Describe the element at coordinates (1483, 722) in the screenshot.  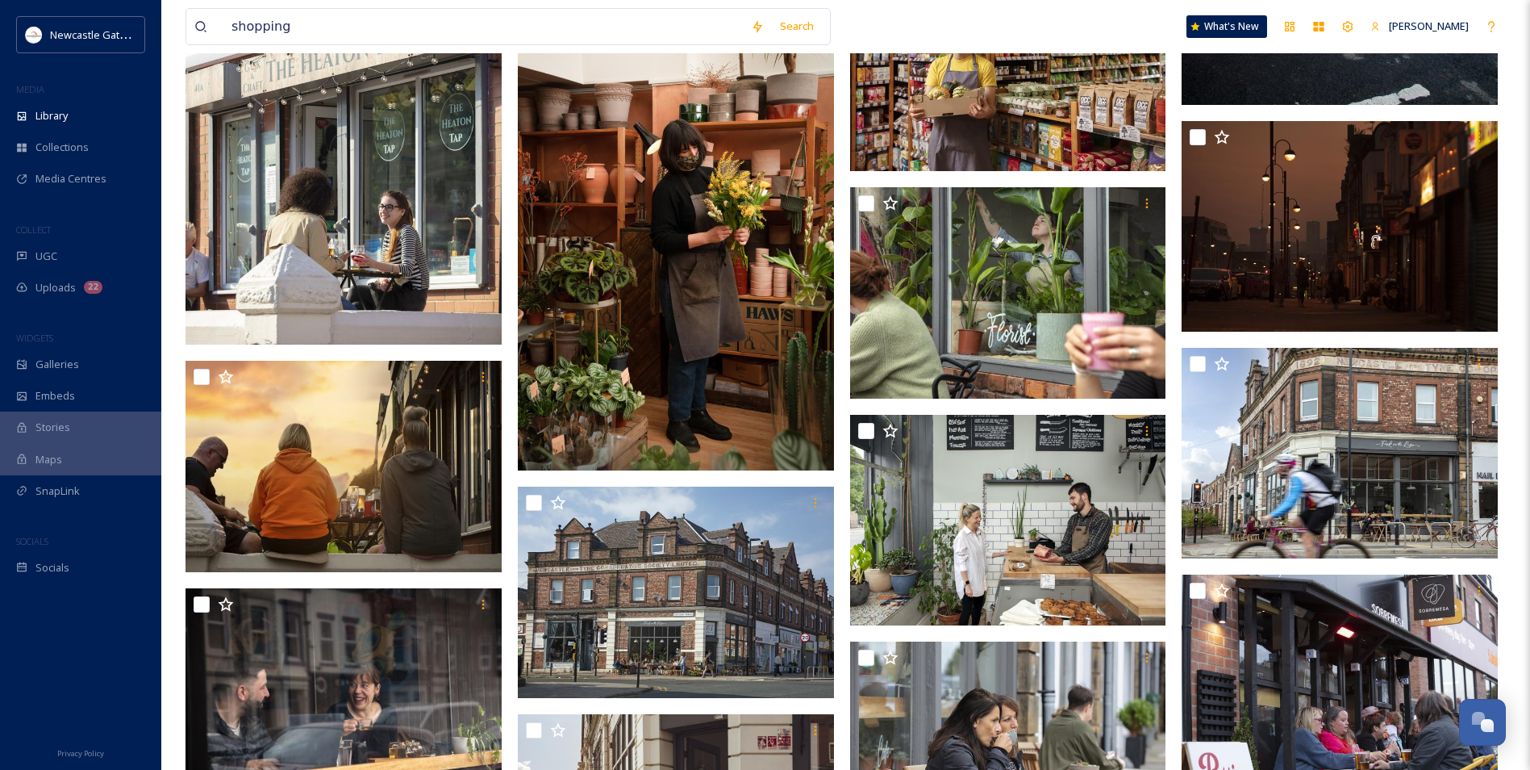
I see `button: Open Chat` at that location.